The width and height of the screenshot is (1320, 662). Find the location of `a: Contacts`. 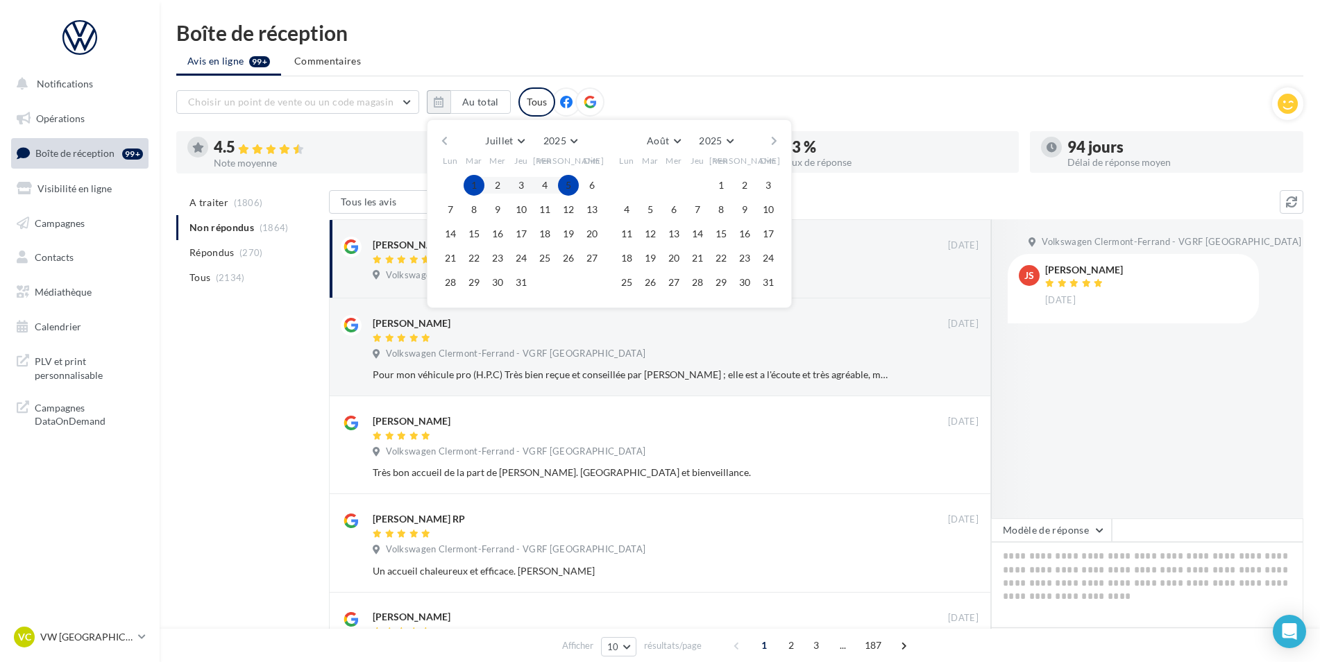

a: Contacts is located at coordinates (80, 257).